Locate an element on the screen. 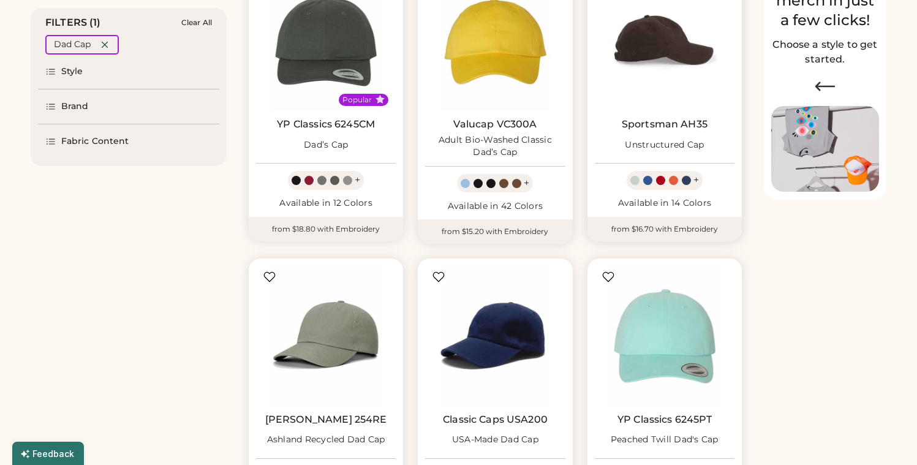  div: Ashland Recycled Dad Cap is located at coordinates (326, 440).